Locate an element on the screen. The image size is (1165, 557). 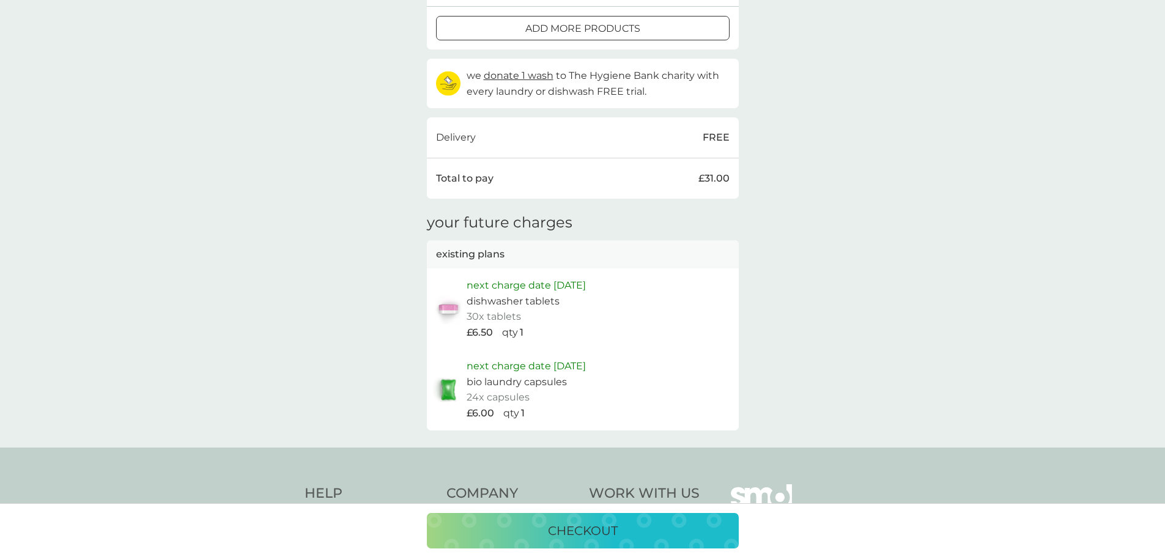
h3: your future charges is located at coordinates (500, 223).